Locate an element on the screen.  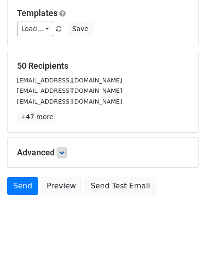
a: Send Test Email is located at coordinates (120, 186).